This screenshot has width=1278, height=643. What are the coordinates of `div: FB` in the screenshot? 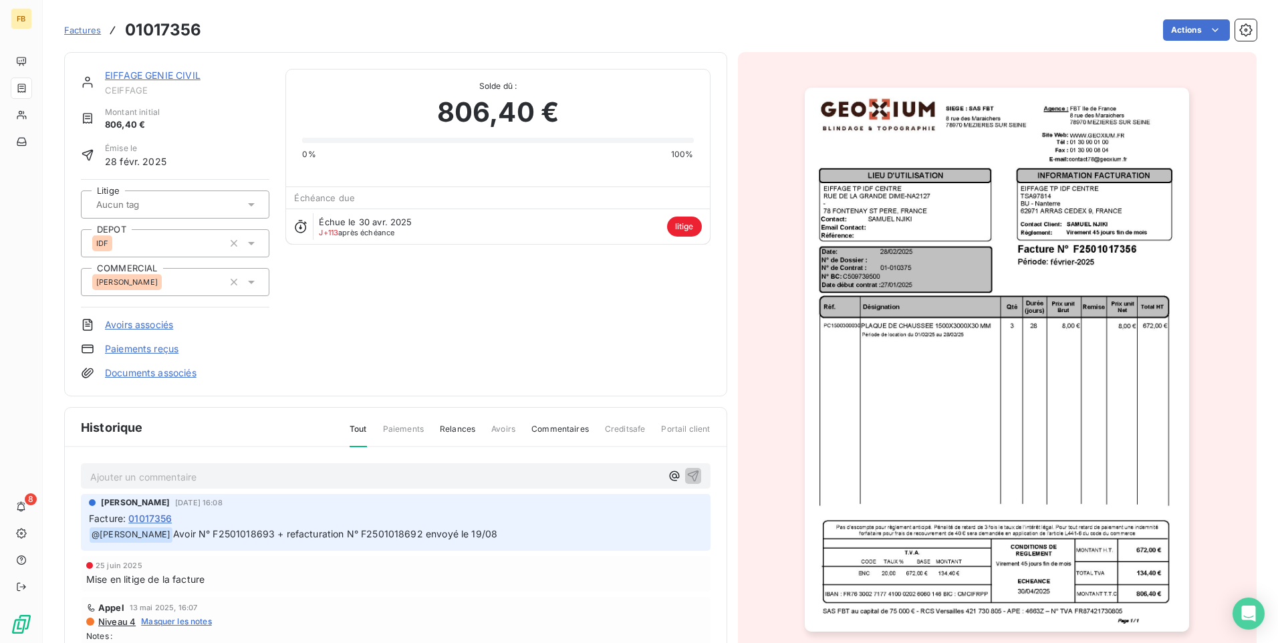 It's located at (21, 19).